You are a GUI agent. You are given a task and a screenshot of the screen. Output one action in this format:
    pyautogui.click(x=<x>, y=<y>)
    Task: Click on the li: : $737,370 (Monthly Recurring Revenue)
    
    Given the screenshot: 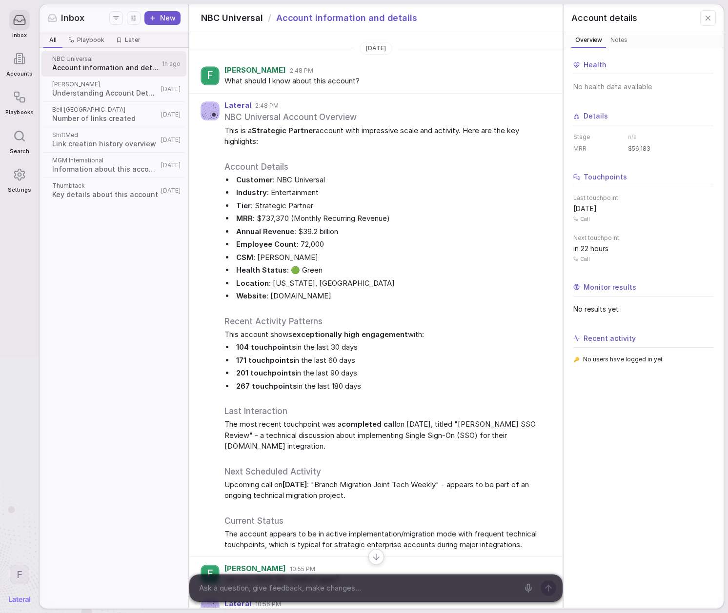 What is the action you would take?
    pyautogui.click(x=390, y=219)
    